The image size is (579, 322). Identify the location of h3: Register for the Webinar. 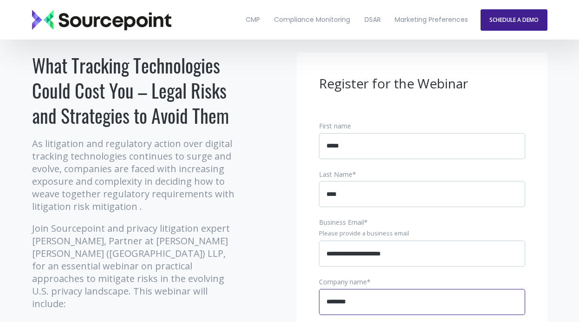
(422, 84).